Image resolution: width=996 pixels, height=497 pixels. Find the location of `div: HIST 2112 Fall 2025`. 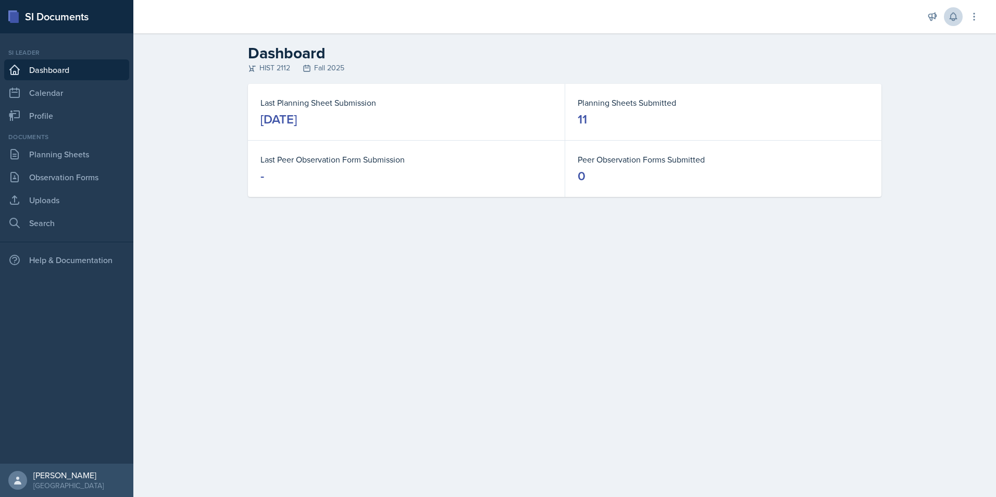

div: HIST 2112 Fall 2025 is located at coordinates (565, 68).